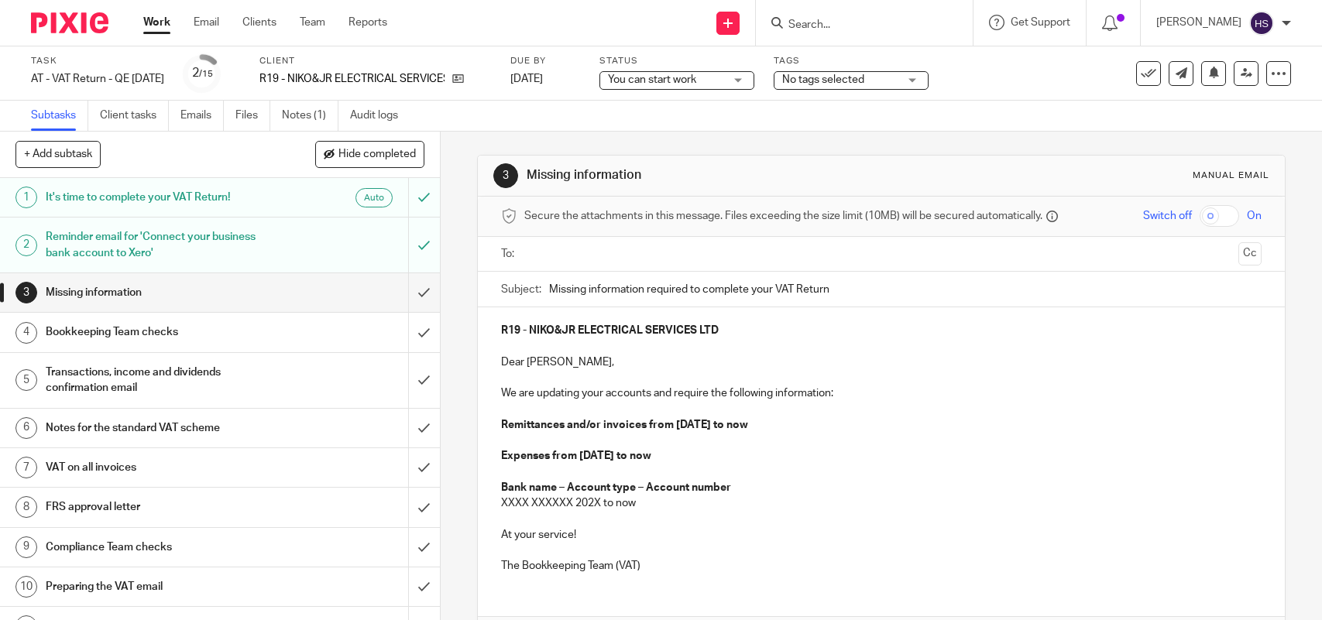  Describe the element at coordinates (161, 507) in the screenshot. I see `h1: FRS approval letter` at that location.